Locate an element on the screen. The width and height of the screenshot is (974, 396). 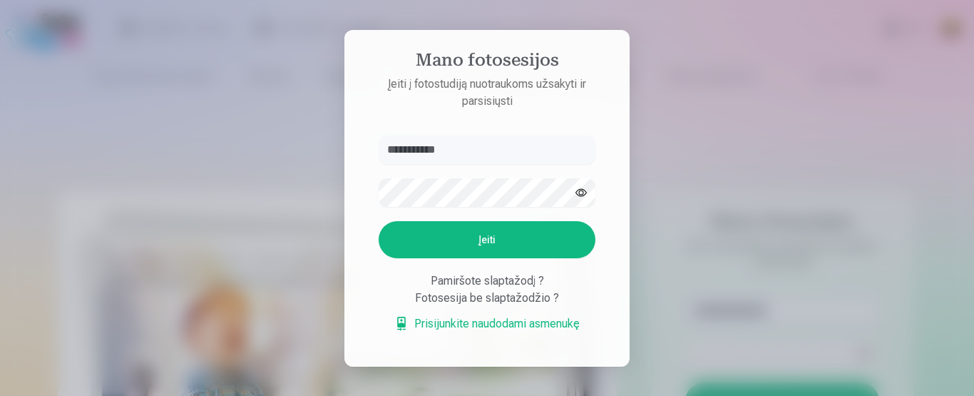
a: Prisijunkite naudodami asmenukę is located at coordinates (487, 324).